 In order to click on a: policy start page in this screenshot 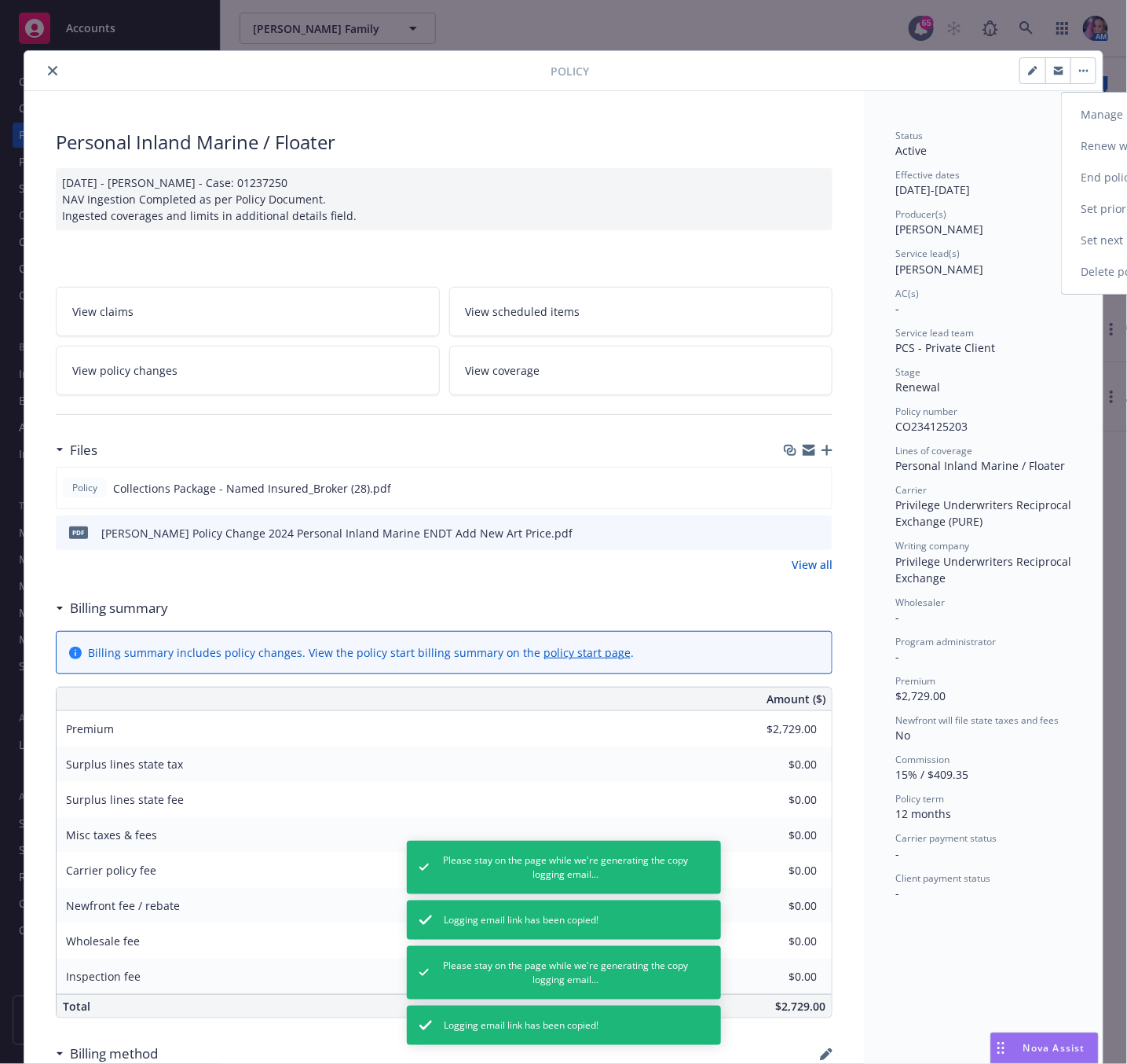, I will do `click(587, 652)`.